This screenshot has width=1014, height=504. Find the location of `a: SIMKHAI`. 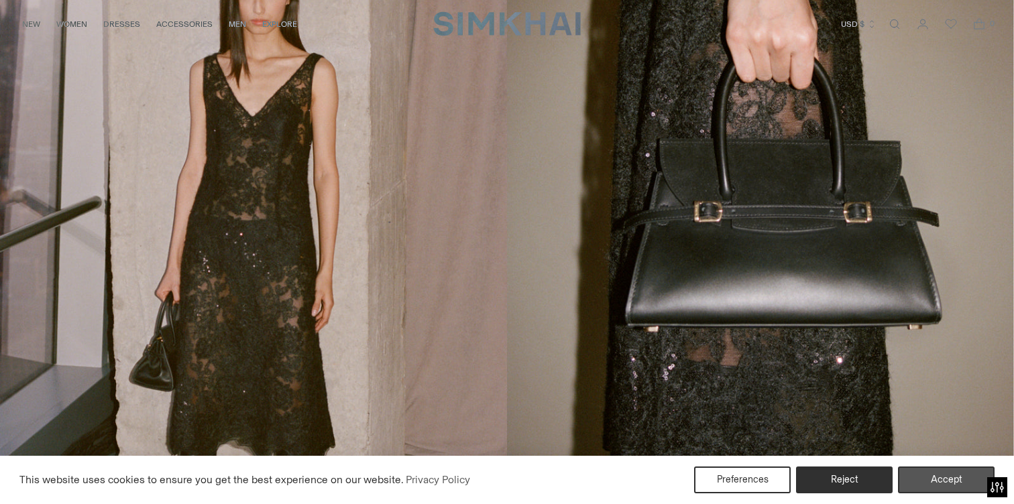

a: SIMKHAI is located at coordinates (507, 23).